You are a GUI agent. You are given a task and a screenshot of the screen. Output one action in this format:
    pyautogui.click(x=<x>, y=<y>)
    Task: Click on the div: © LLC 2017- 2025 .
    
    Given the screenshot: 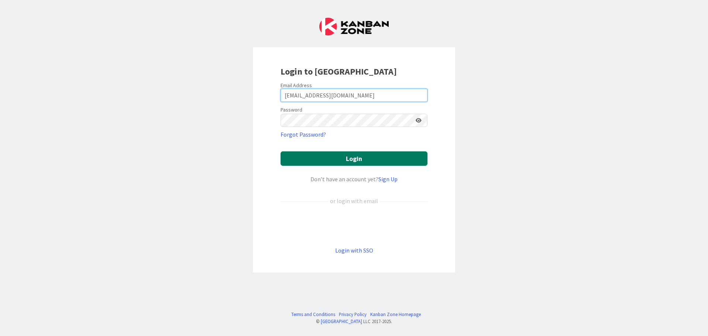 What is the action you would take?
    pyautogui.click(x=354, y=321)
    